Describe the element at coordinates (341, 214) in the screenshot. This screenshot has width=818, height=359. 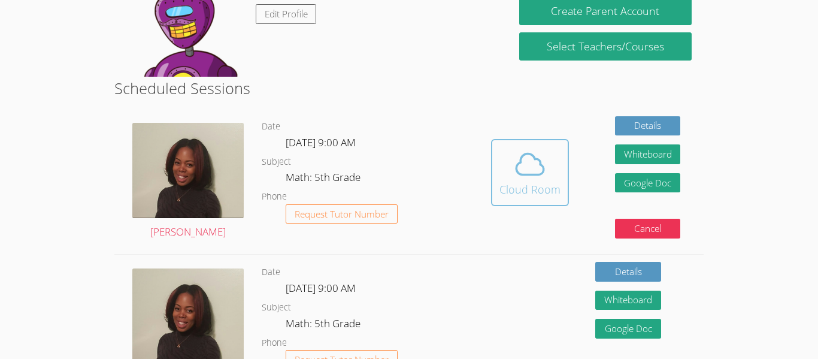
I see `span: Request Tutor Number` at that location.